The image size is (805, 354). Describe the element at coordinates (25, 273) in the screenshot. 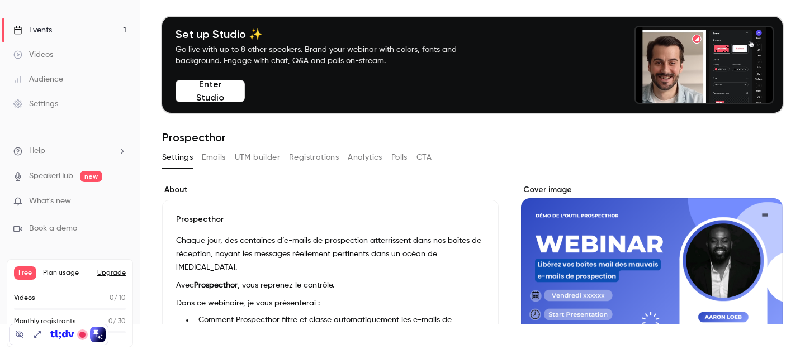

I see `span: Free` at that location.